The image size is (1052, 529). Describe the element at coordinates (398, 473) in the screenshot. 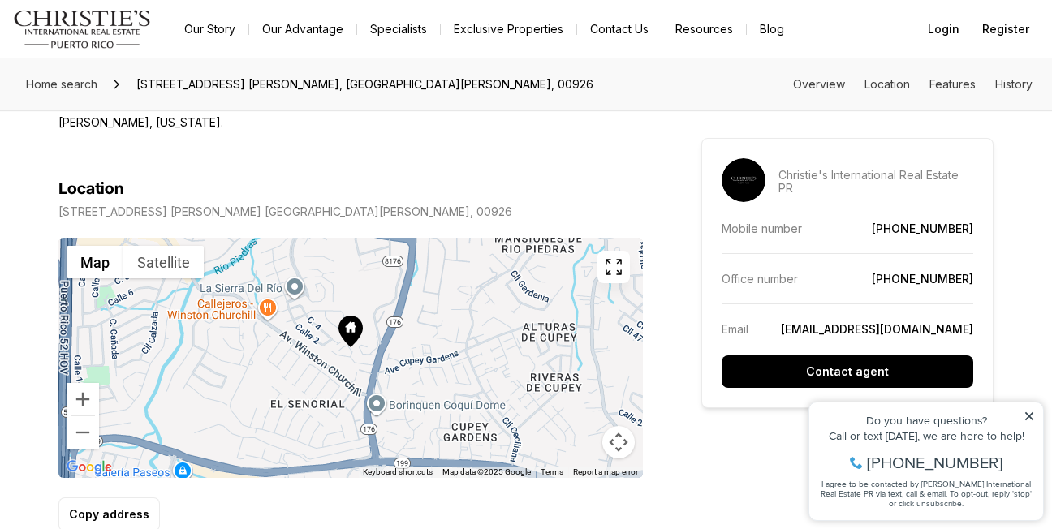

I see `button: Keyboard shortcuts` at that location.